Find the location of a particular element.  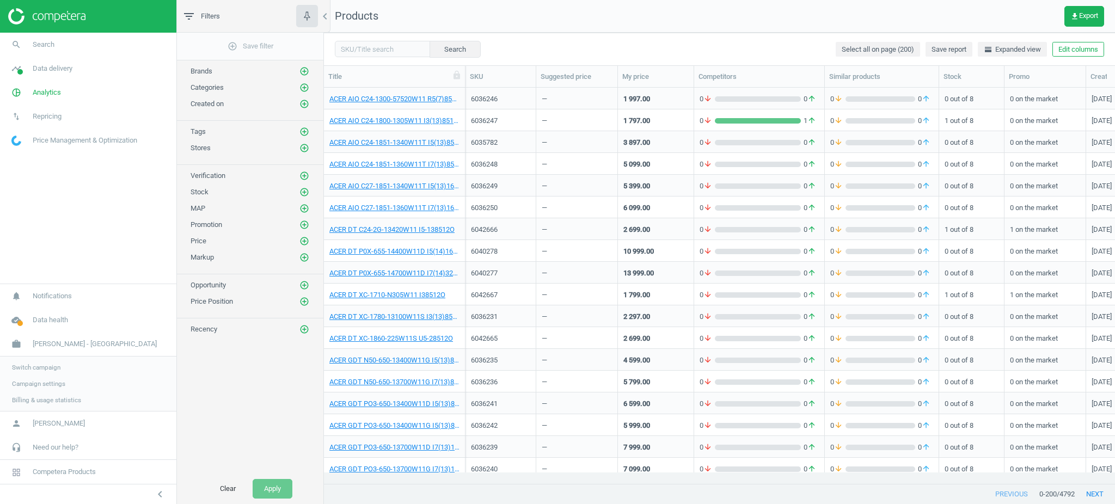

span: Competera Products is located at coordinates (64, 472).